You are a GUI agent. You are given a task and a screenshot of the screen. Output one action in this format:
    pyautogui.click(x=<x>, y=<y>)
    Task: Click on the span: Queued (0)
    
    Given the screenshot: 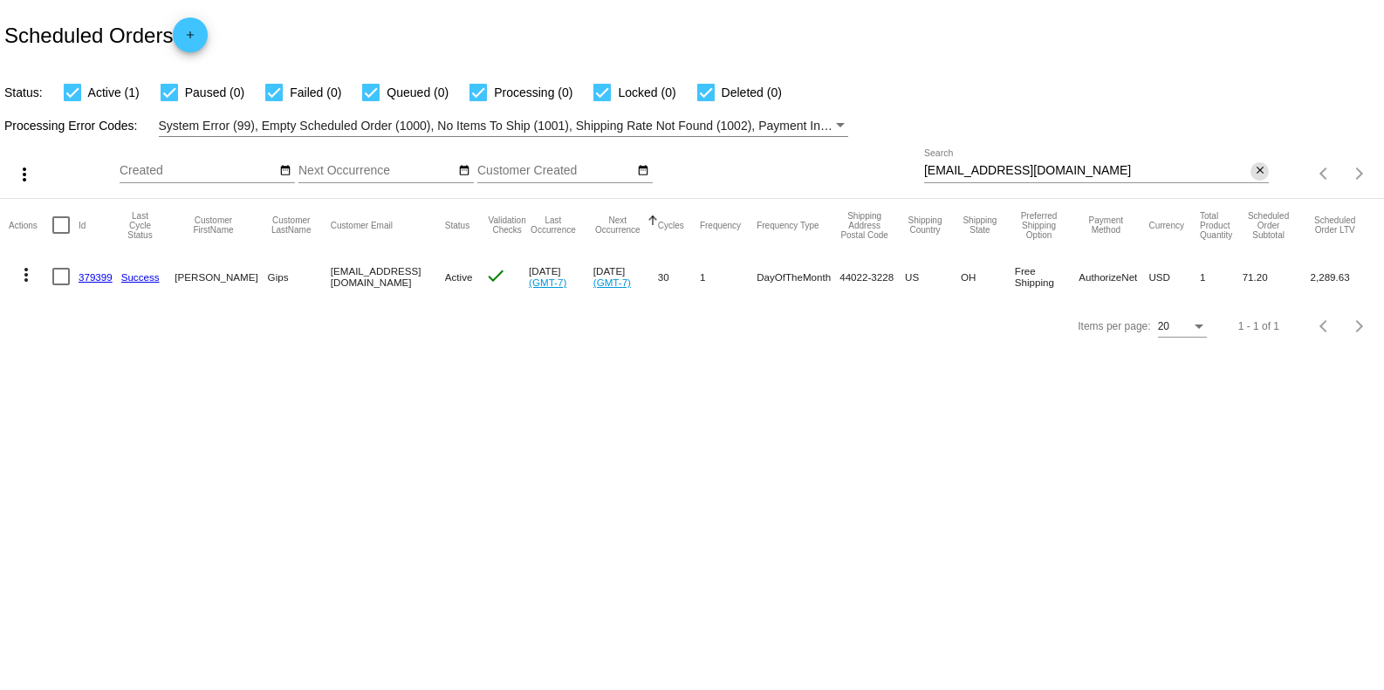 What is the action you would take?
    pyautogui.click(x=417, y=93)
    